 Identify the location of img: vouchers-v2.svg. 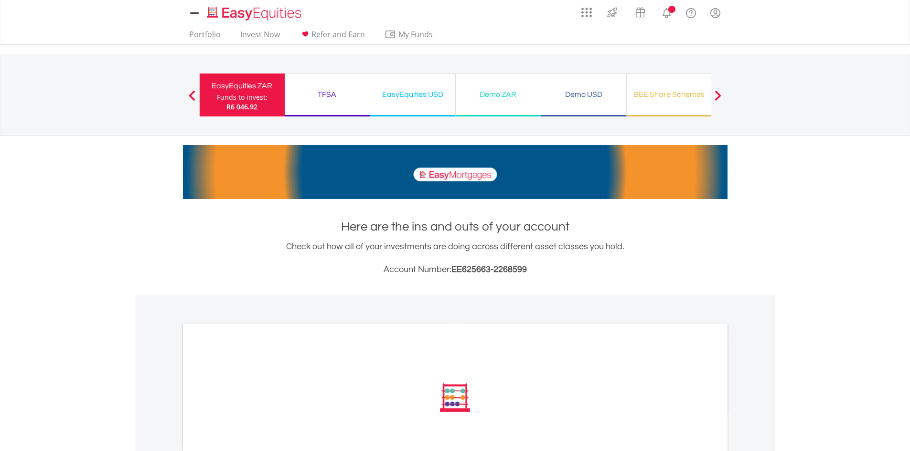
(640, 12).